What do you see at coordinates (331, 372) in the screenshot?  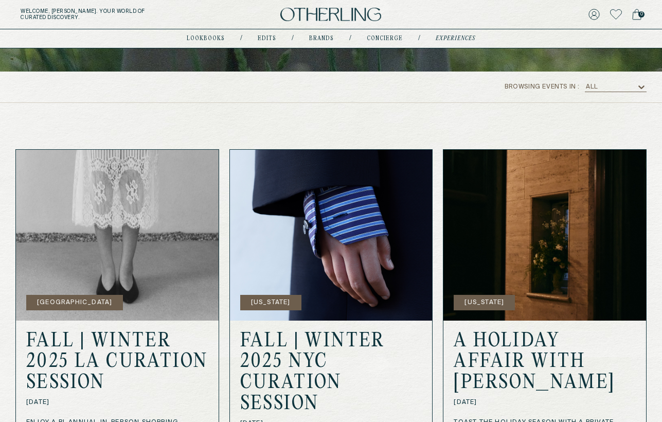 I see `h2: FALL | WINTER 2025 NYC CURATION SESSION` at bounding box center [331, 372].